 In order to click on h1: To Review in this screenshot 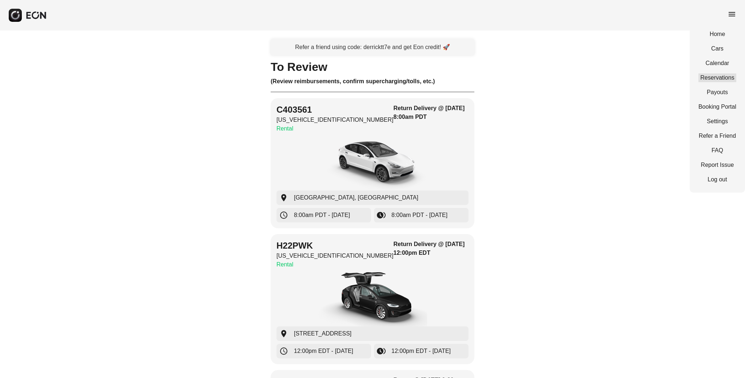, I will do `click(373, 67)`.